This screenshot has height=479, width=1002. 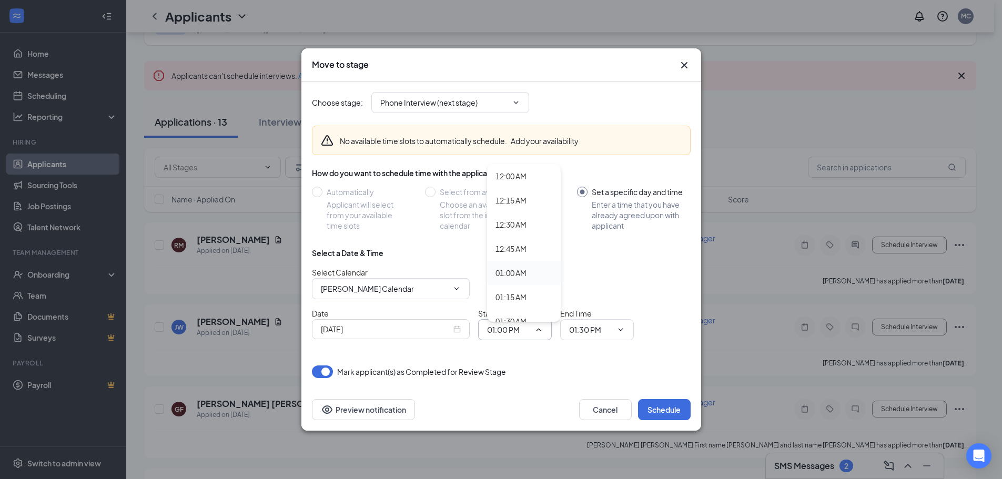 What do you see at coordinates (327, 410) in the screenshot?
I see `svg: Eye` at bounding box center [327, 410].